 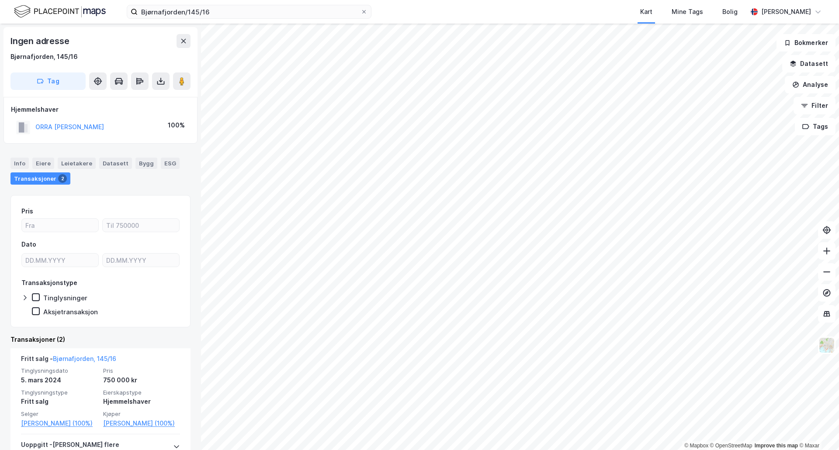 I want to click on input: Søk på adresse, matrikkel, gårdeiere, leietakere eller personer, so click(x=249, y=12).